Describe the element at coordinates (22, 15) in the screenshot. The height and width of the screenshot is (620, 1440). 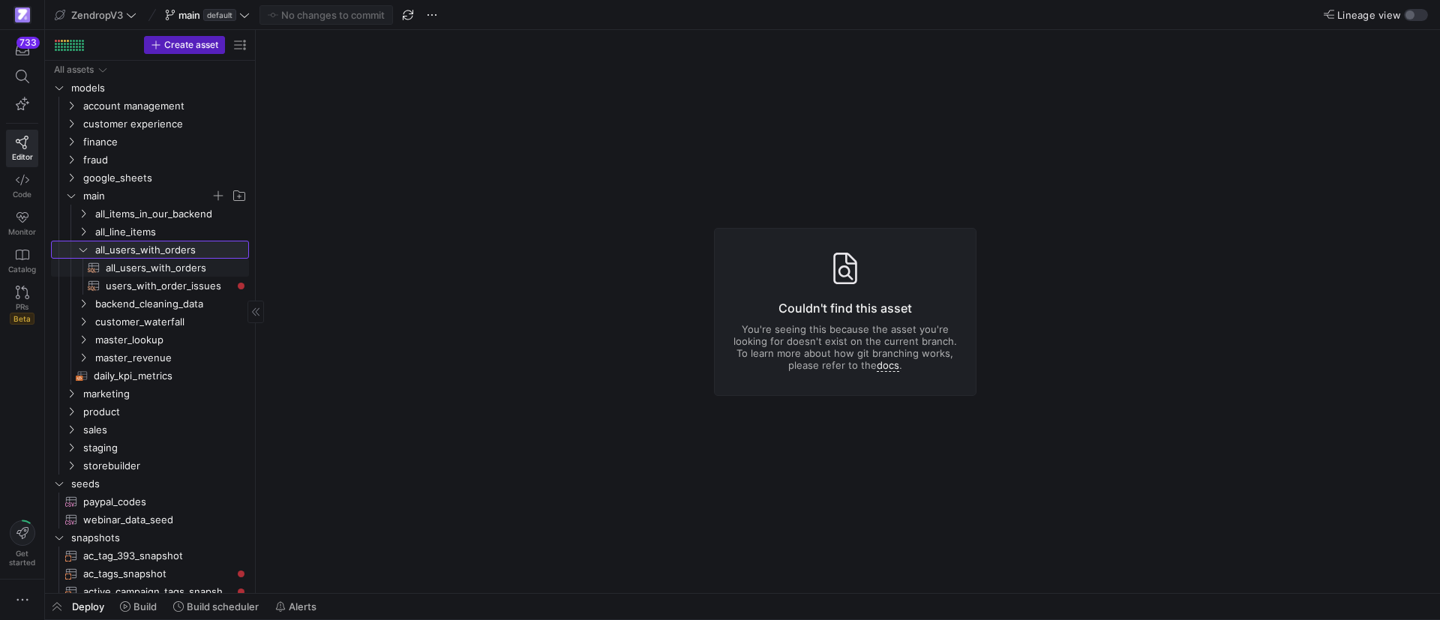
I see `a: https://storage.googleapis.com/y42-prod-data-exchange/images/qZXOSqkTtPuVcXVzF40oUlM07HVTwZXfPK0U...` at that location.